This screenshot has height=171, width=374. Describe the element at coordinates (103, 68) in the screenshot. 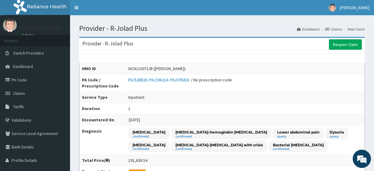

I see `th: HMO ID` at that location.